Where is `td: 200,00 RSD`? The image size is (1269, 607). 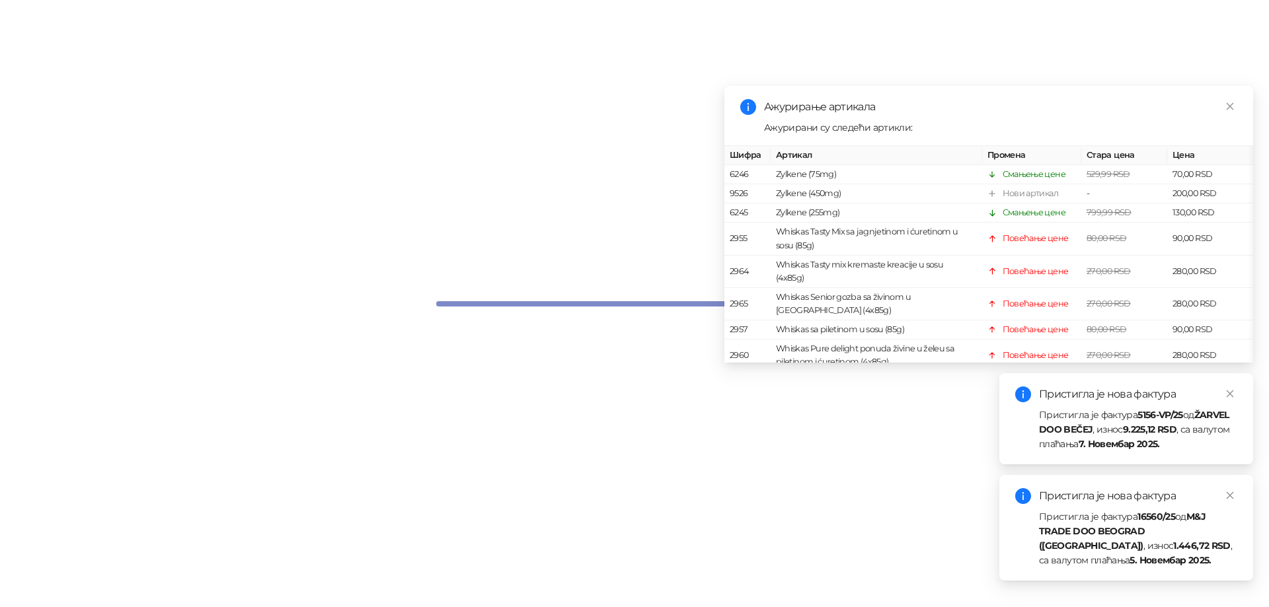 td: 200,00 RSD is located at coordinates (1210, 194).